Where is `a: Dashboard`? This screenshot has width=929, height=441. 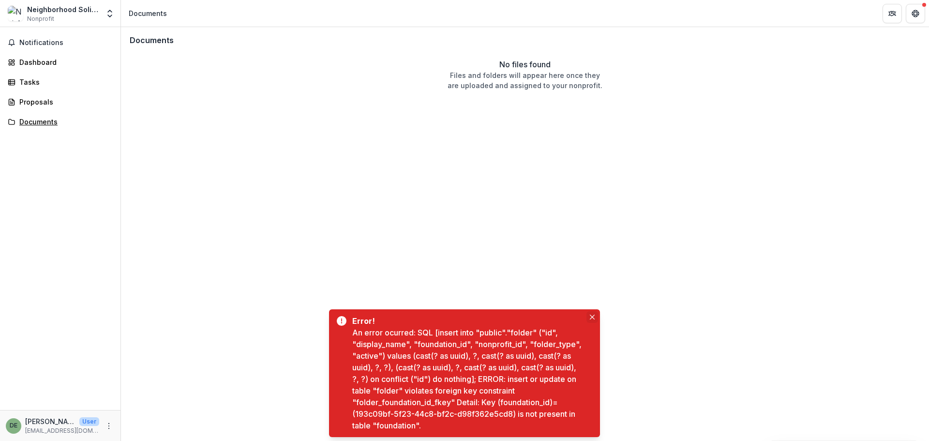 a: Dashboard is located at coordinates (60, 62).